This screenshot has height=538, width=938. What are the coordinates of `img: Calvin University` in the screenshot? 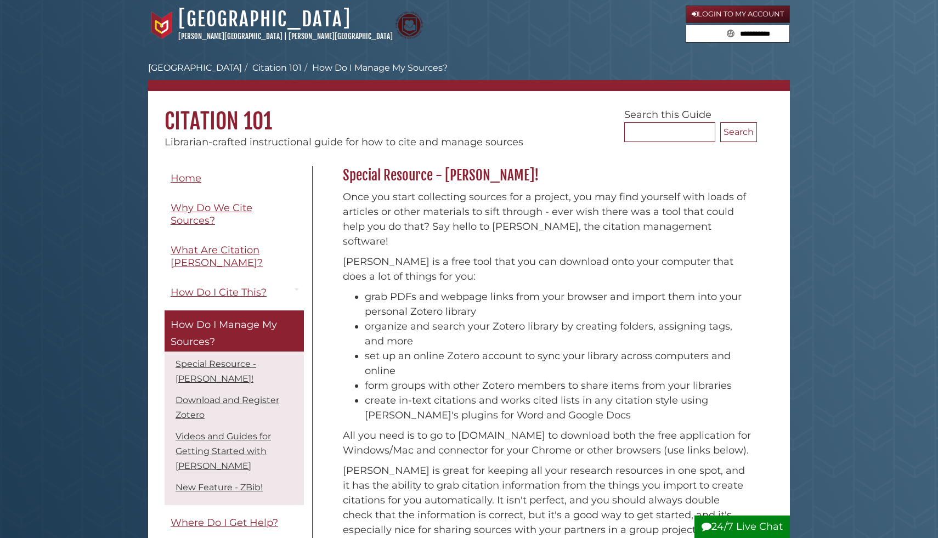 It's located at (162, 25).